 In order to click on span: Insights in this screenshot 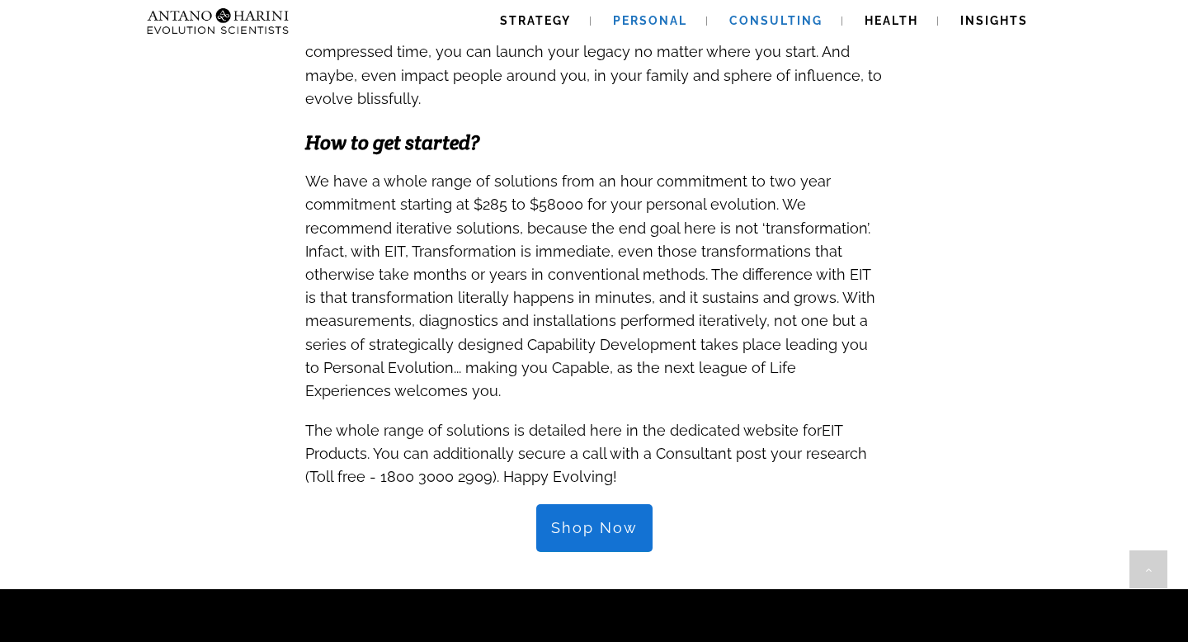, I will do `click(994, 21)`.